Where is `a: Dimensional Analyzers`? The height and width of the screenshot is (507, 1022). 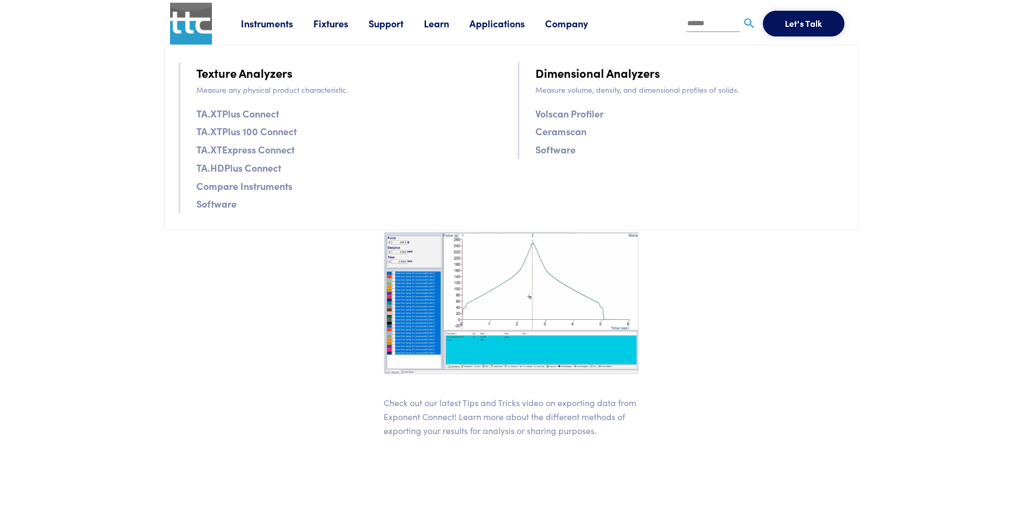
a: Dimensional Analyzers is located at coordinates (598, 72).